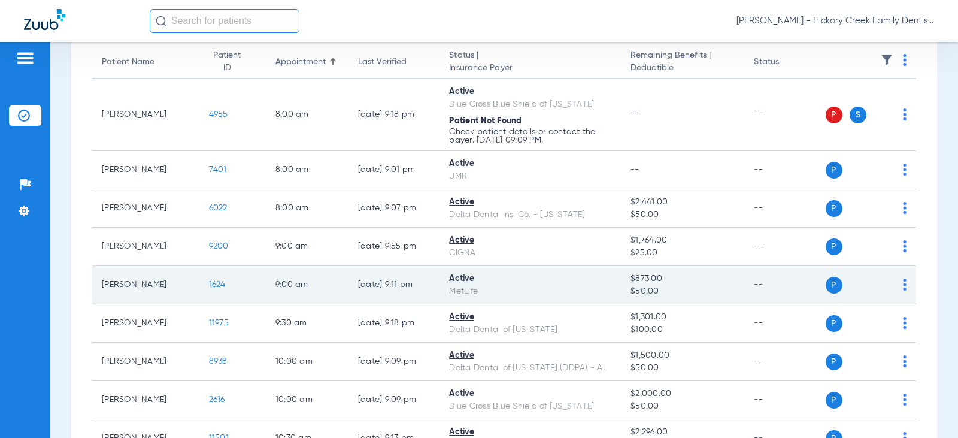 This screenshot has height=438, width=958. What do you see at coordinates (218, 208) in the screenshot?
I see `span: 6022` at bounding box center [218, 208].